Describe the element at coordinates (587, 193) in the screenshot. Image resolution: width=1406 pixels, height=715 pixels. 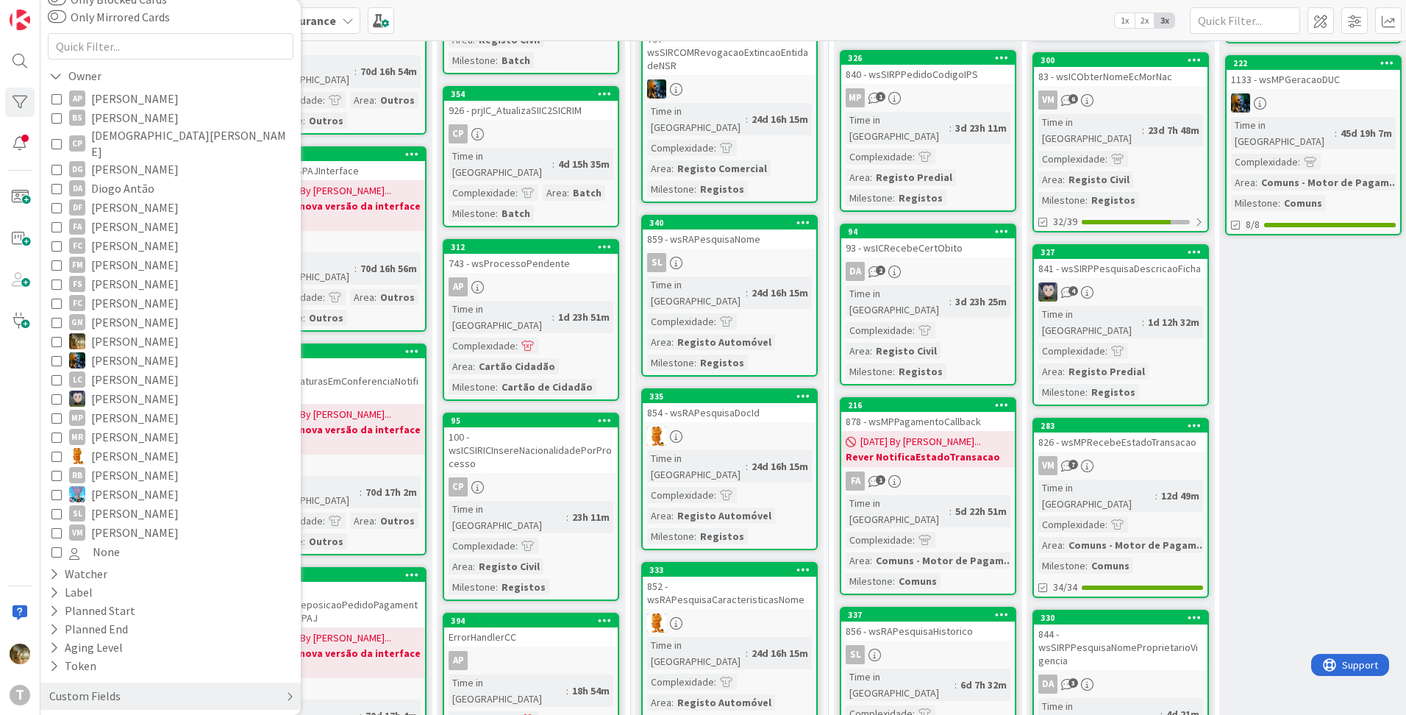
I see `div: Batch` at that location.